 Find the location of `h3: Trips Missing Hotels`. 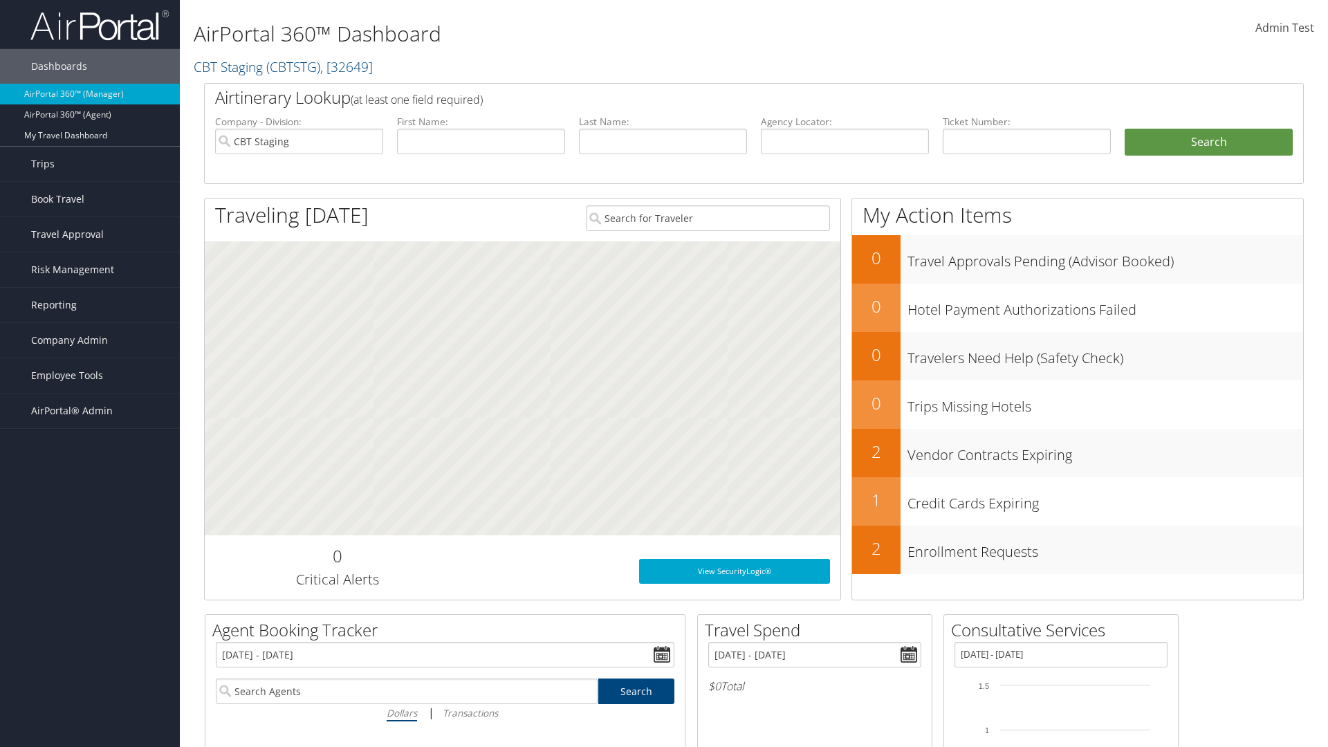

h3: Trips Missing Hotels is located at coordinates (1105, 403).